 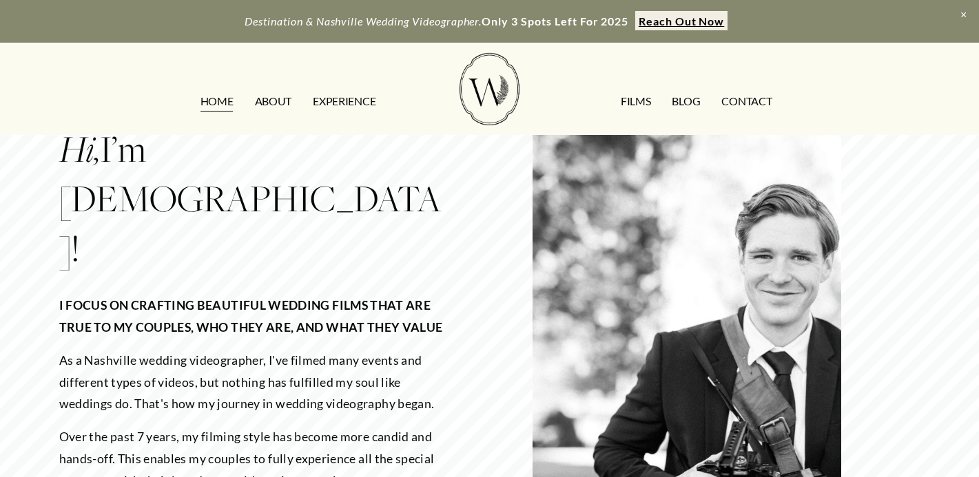 What do you see at coordinates (217, 102) in the screenshot?
I see `a: HOME` at bounding box center [217, 102].